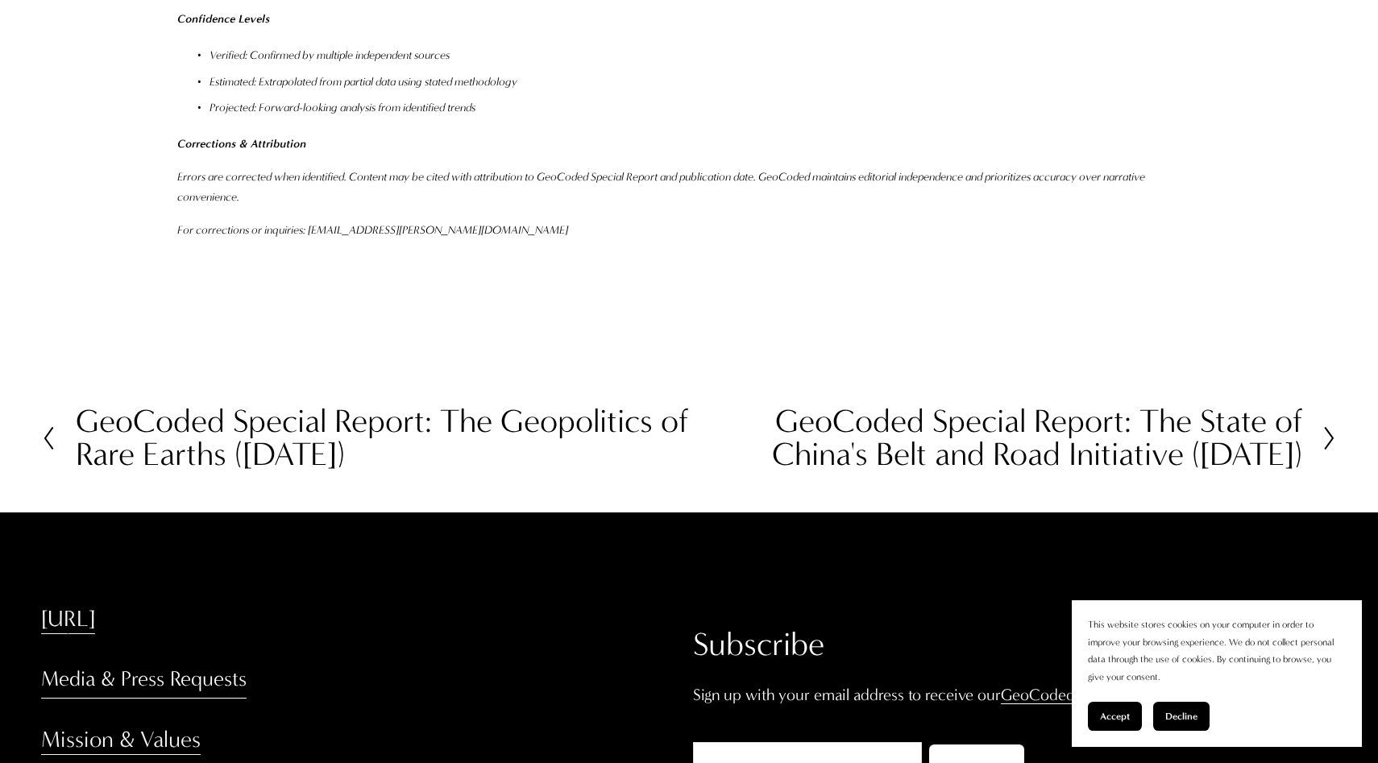  What do you see at coordinates (121, 740) in the screenshot?
I see `a: Mission & Values` at bounding box center [121, 740].